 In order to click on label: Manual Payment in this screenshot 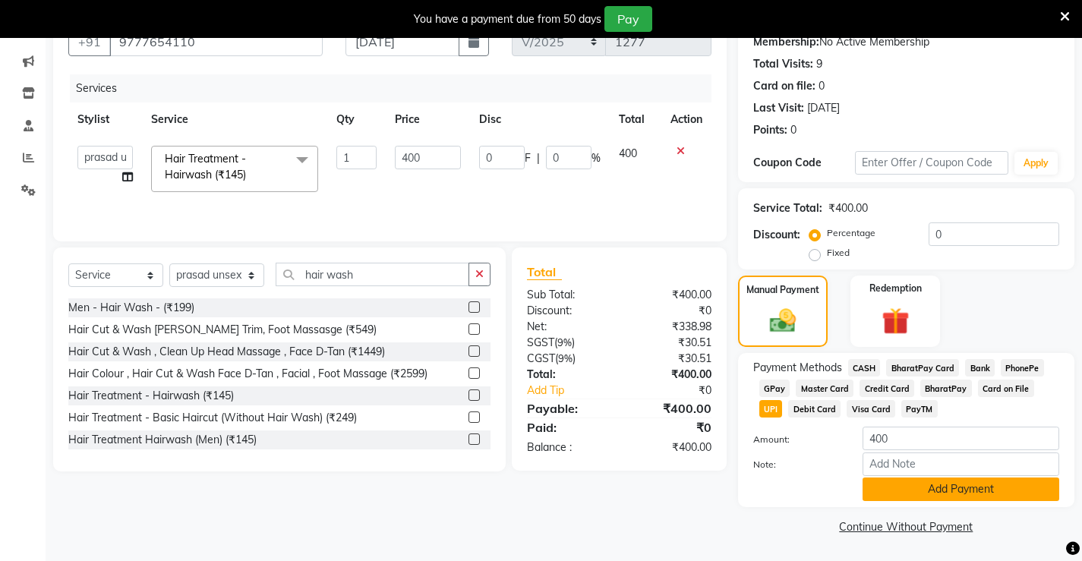, I will do `click(783, 290)`.